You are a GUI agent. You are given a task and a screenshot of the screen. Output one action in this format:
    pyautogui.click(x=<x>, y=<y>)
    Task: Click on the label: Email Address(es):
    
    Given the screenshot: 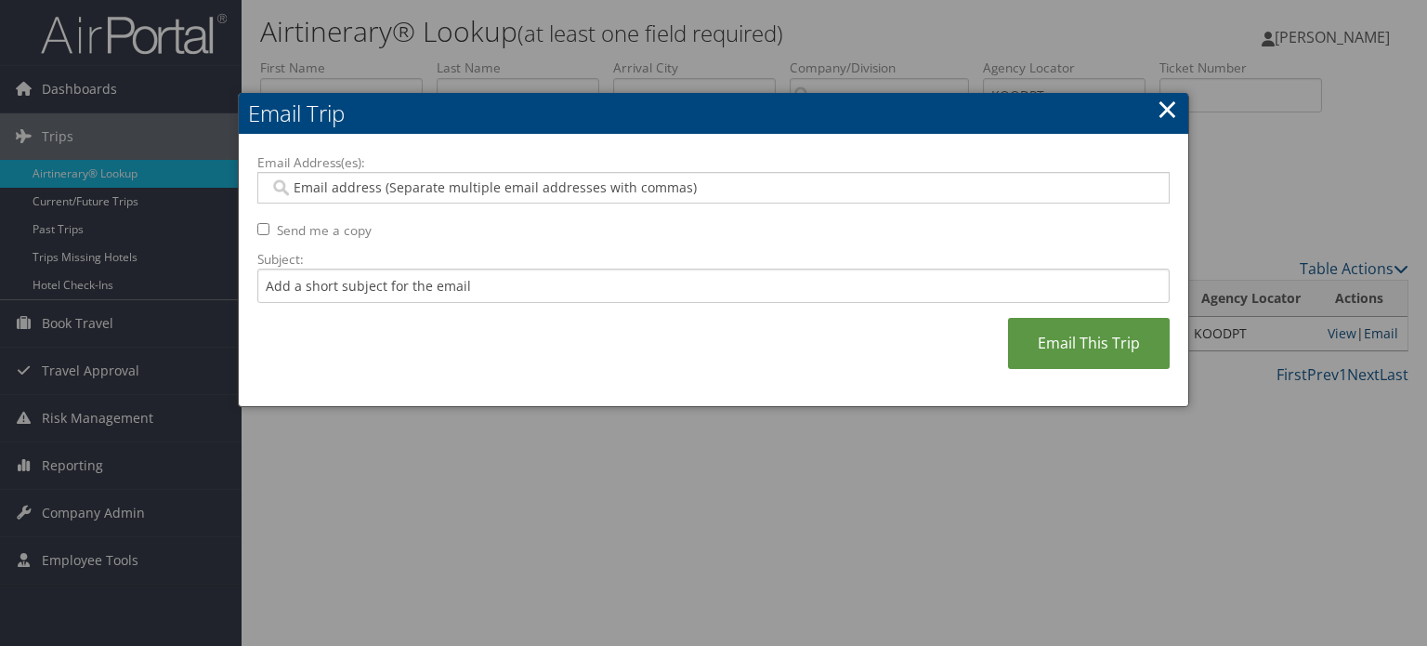 What is the action you would take?
    pyautogui.click(x=713, y=163)
    